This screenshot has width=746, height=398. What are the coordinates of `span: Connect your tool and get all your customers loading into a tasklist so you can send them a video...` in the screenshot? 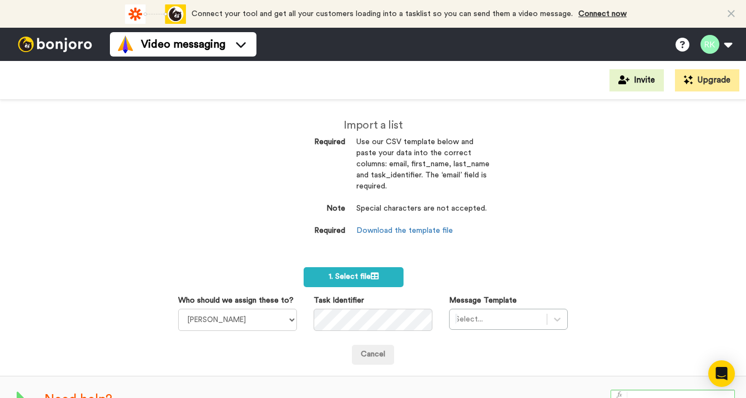 It's located at (382, 14).